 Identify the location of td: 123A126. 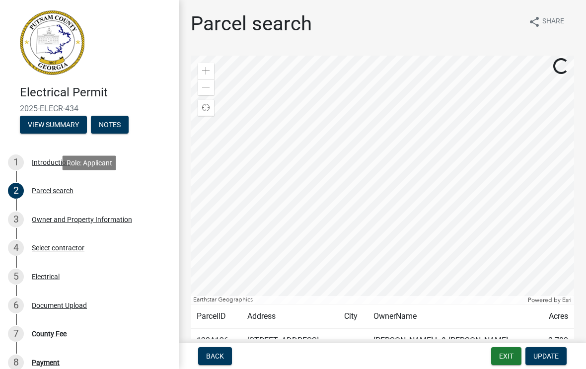
(216, 341).